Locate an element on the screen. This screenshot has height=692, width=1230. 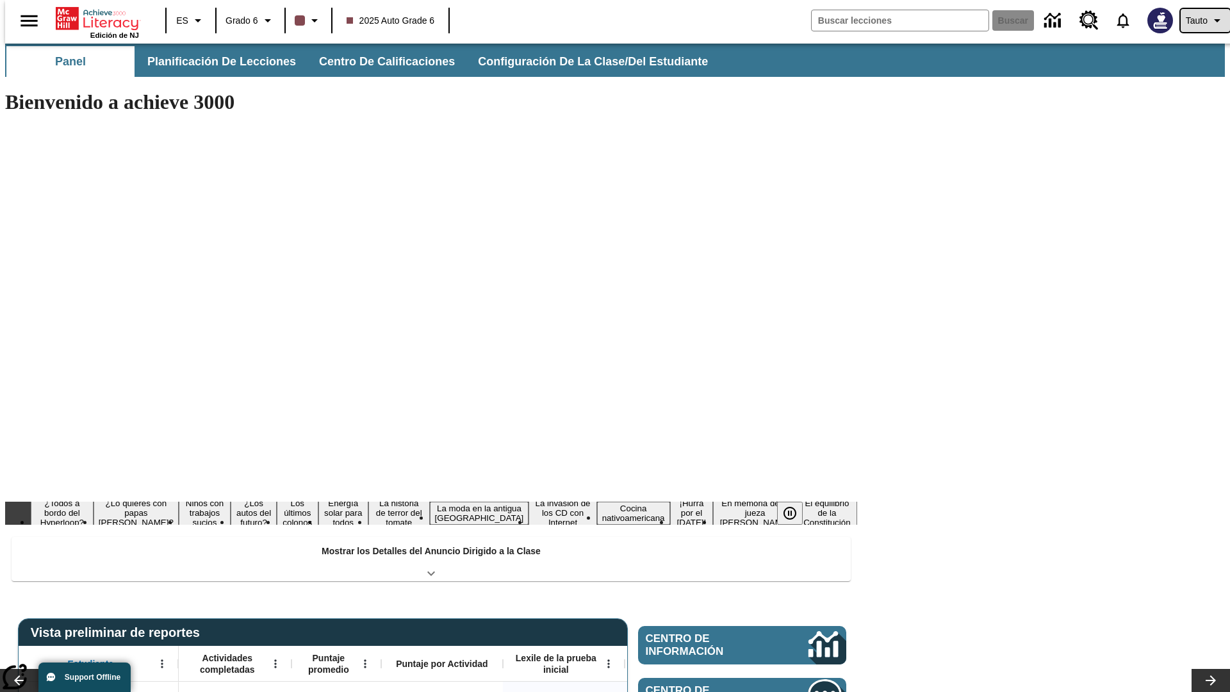
div: Portada is located at coordinates (97, 22).